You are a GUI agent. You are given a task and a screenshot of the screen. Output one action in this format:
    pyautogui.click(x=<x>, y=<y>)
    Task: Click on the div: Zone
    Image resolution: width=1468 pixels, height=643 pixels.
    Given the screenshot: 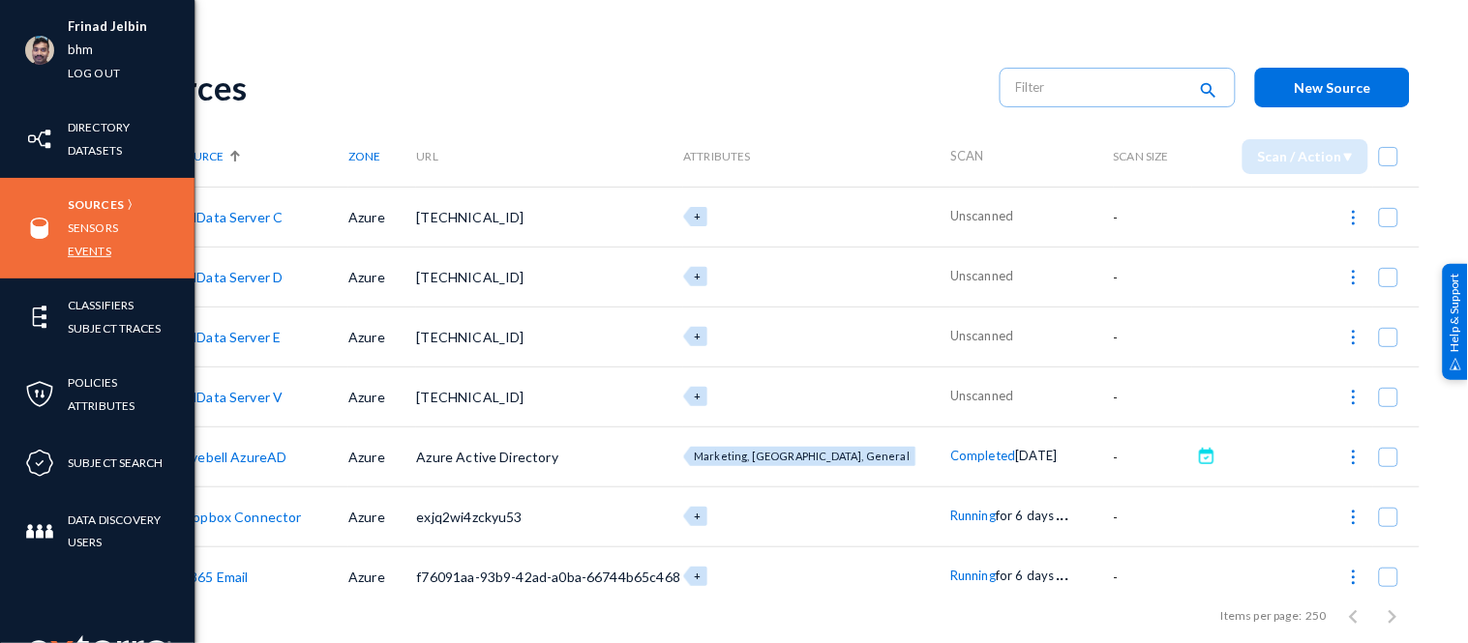 What is the action you would take?
    pyautogui.click(x=382, y=156)
    